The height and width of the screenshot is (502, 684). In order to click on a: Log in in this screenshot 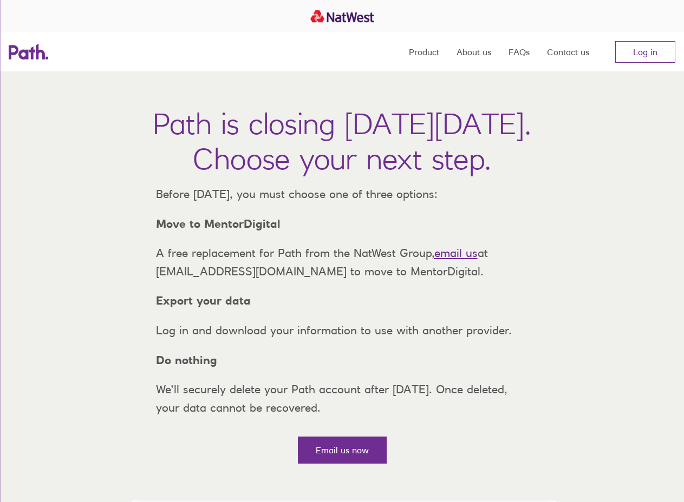, I will do `click(645, 52)`.